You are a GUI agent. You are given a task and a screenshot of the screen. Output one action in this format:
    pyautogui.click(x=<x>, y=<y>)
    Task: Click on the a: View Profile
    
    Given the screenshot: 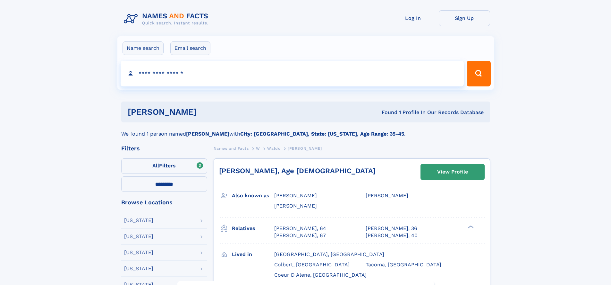 What is the action you would take?
    pyautogui.click(x=453, y=172)
    